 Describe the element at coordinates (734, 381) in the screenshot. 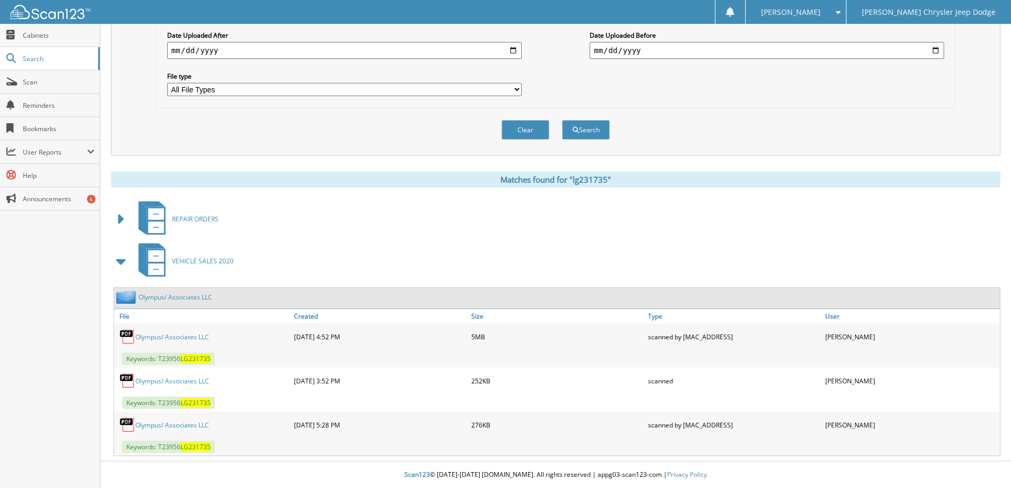

I see `div: scanned` at that location.